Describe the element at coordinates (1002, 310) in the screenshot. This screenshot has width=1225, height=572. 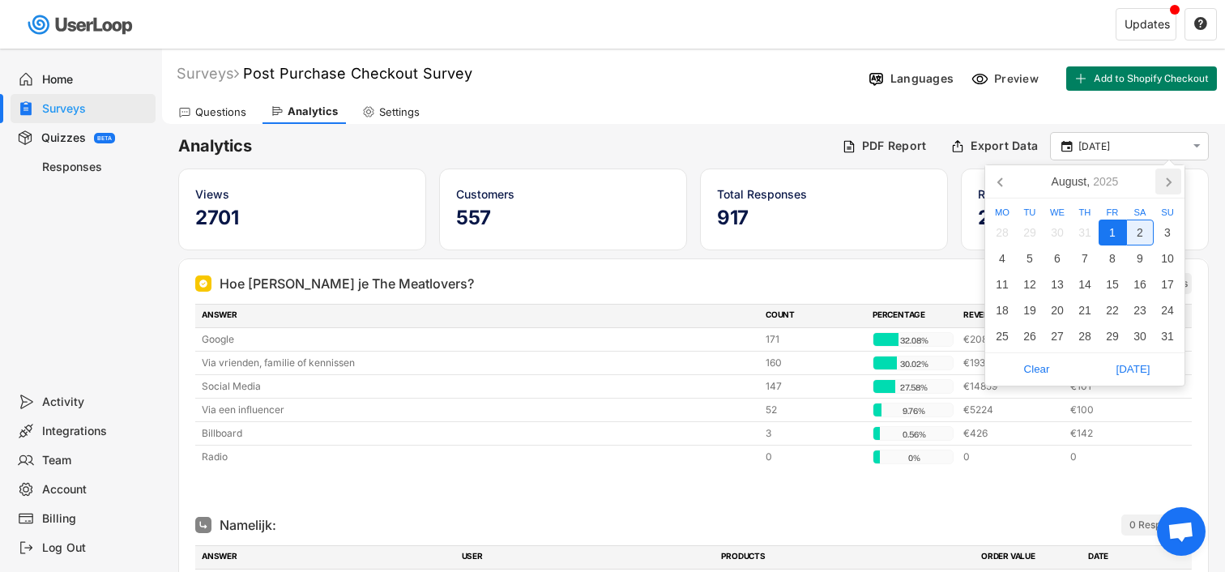
I see `div: 18` at that location.